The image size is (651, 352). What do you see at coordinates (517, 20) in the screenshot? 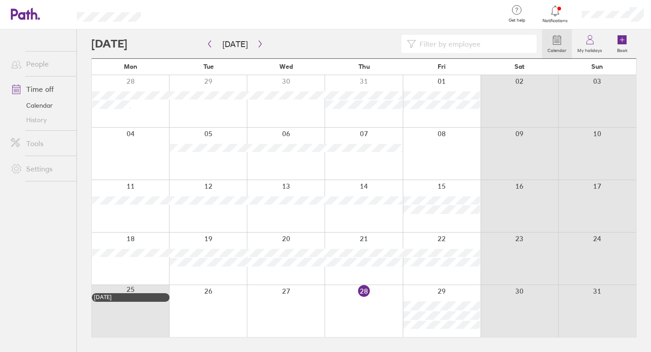
I see `span: Get help` at bounding box center [517, 20].